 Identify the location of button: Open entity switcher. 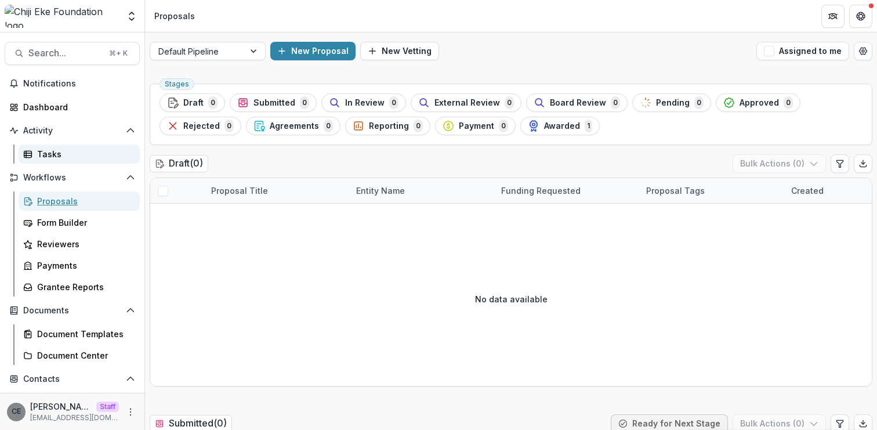
(132, 16).